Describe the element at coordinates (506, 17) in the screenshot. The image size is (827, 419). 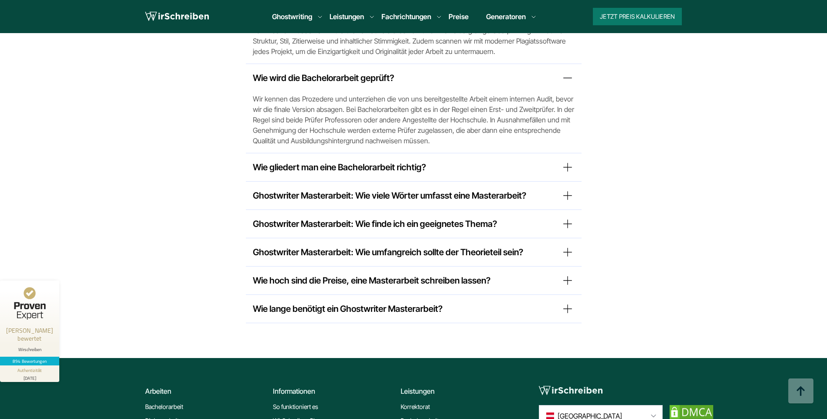
I see `a: Generatoren` at that location.